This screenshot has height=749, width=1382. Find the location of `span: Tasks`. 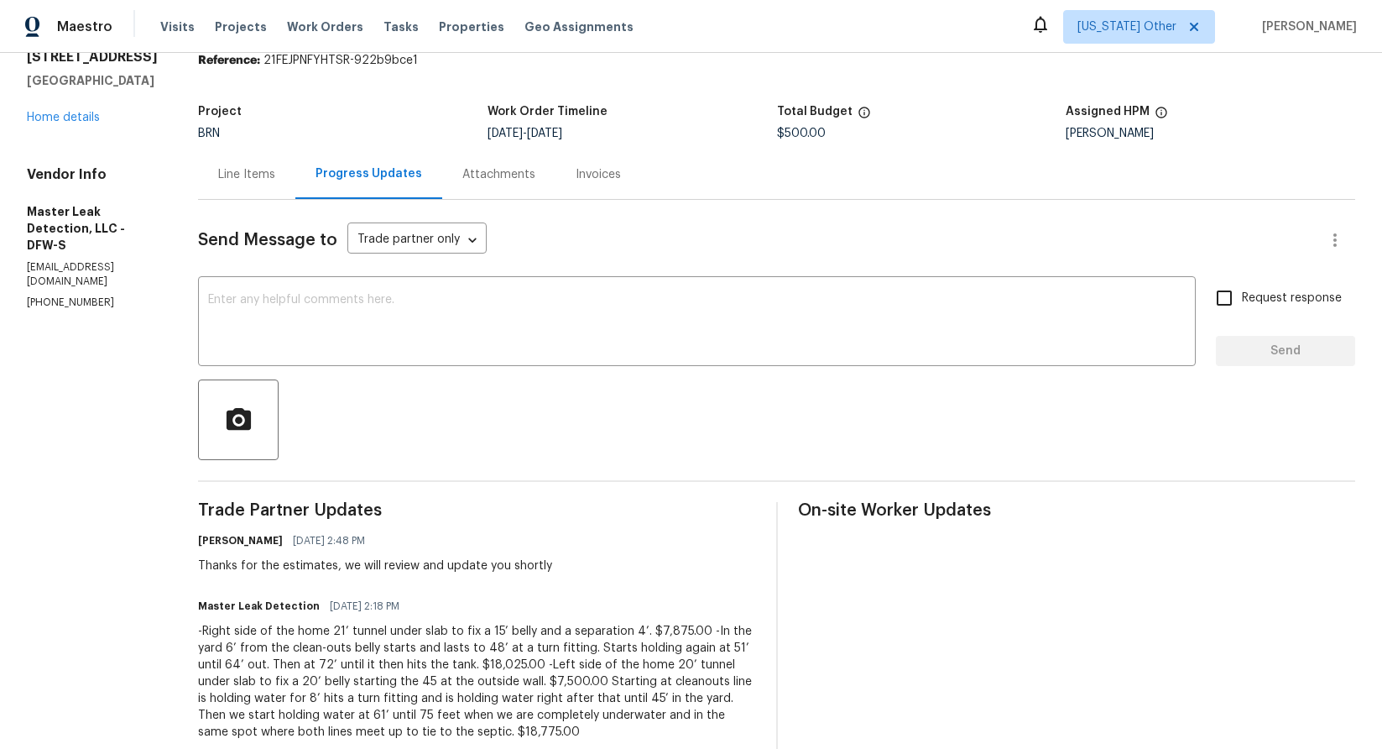

span: Tasks is located at coordinates (401, 27).